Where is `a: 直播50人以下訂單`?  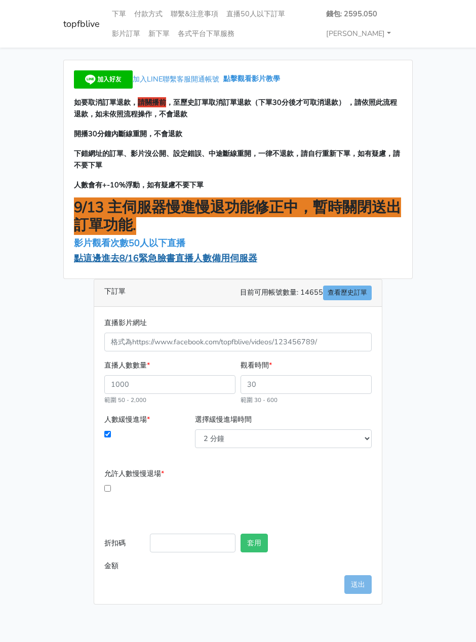
a: 直播50人以下訂單 is located at coordinates (256, 14).